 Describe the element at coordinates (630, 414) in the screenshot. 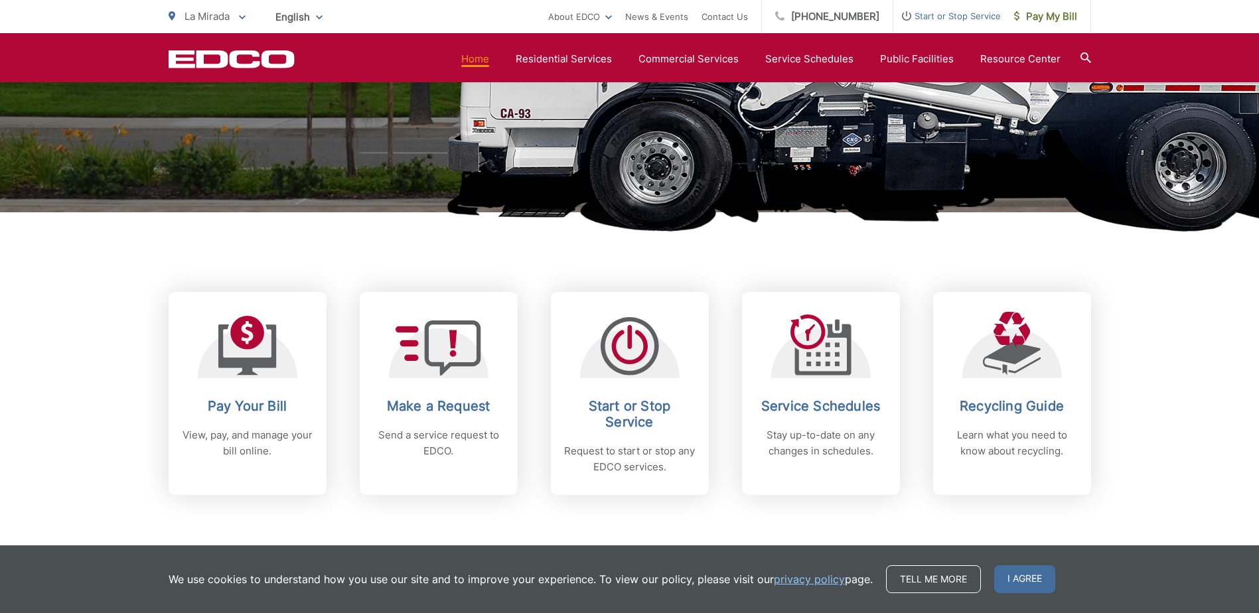

I see `h2: Start or Stop Service` at that location.